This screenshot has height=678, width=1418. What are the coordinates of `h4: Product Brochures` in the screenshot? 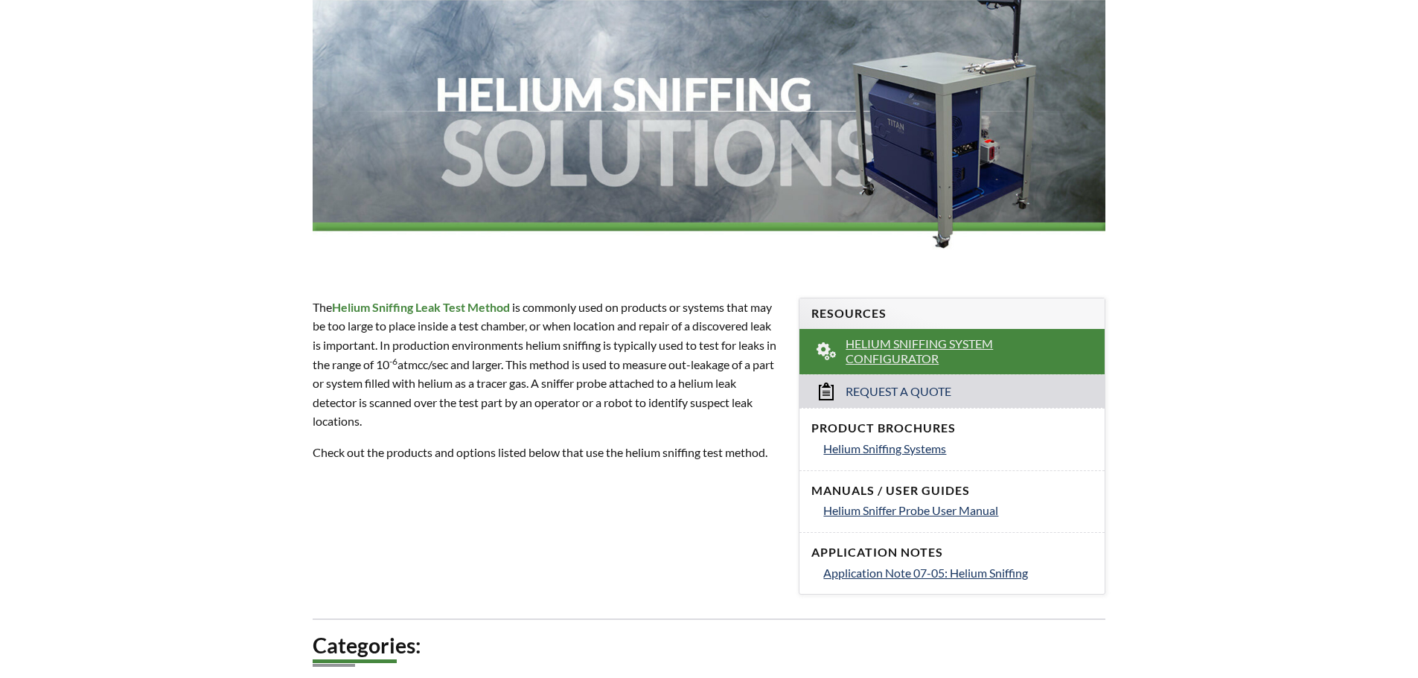 It's located at (952, 428).